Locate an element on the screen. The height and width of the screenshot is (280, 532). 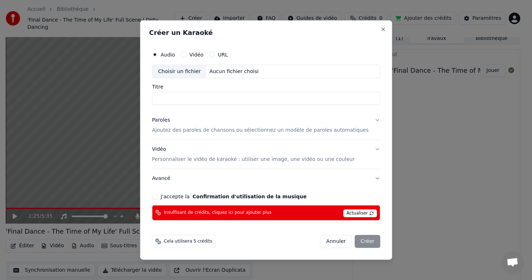
label: URL is located at coordinates (223, 55).